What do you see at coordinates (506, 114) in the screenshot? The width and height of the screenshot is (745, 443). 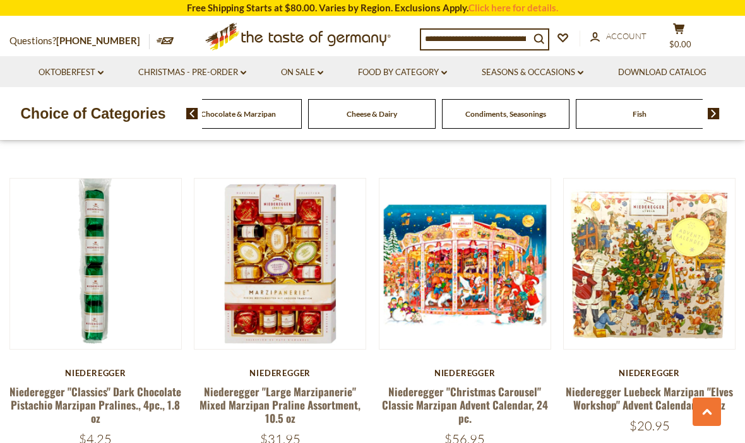 I see `a: Condiments, Seasonings` at bounding box center [506, 114].